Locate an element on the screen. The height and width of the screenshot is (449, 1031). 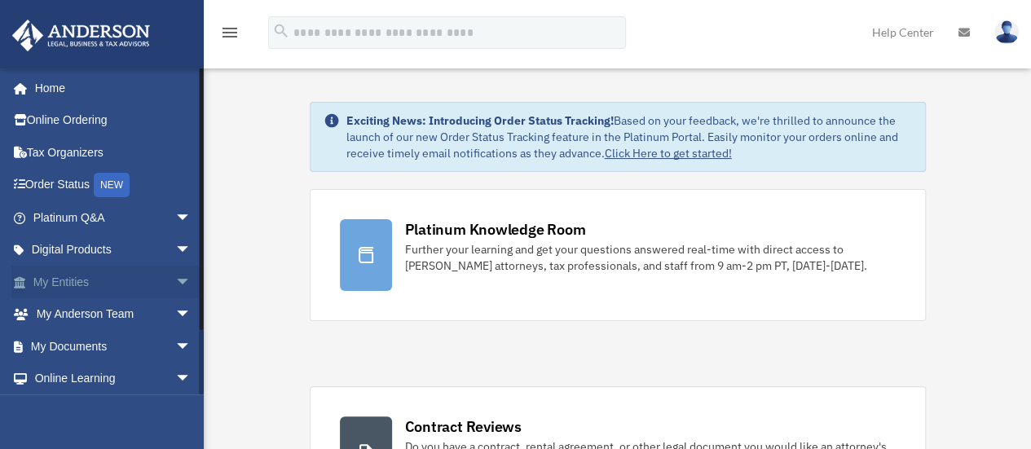
div: Contract Reviews is located at coordinates (463, 426).